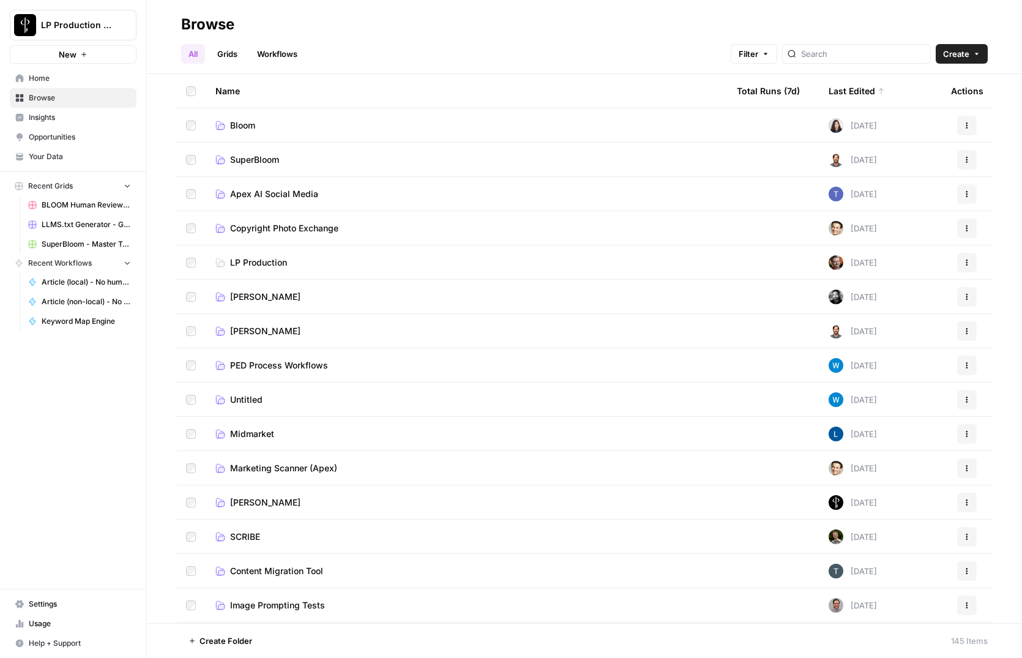 This screenshot has width=1022, height=658. Describe the element at coordinates (836, 571) in the screenshot. I see `img: ih2jixxbj7rylhb9xf8ex4kii2c8` at that location.